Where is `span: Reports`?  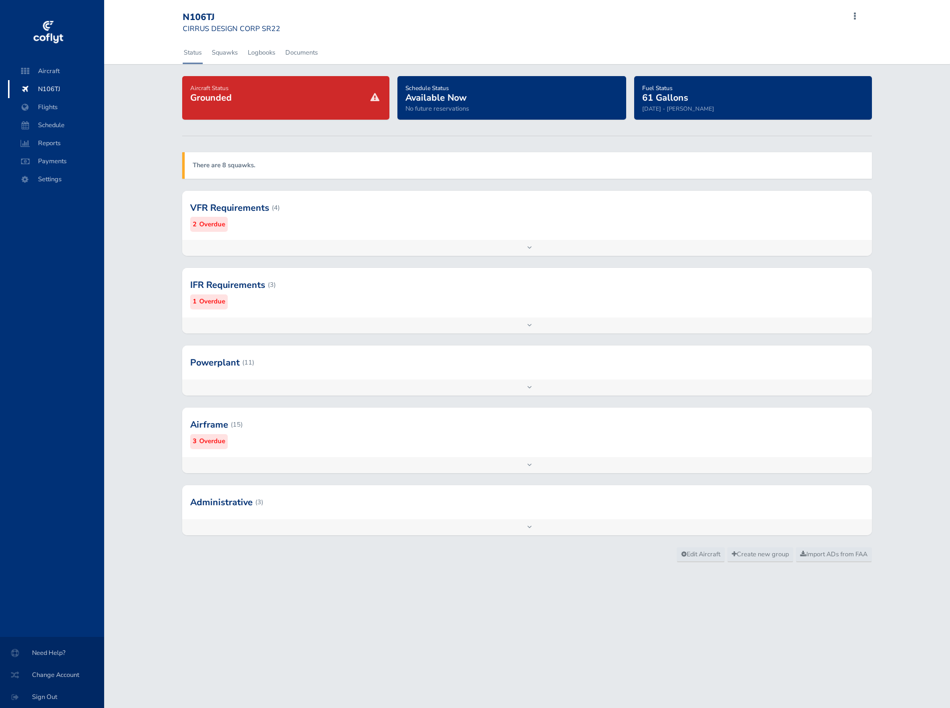 span: Reports is located at coordinates (56, 143).